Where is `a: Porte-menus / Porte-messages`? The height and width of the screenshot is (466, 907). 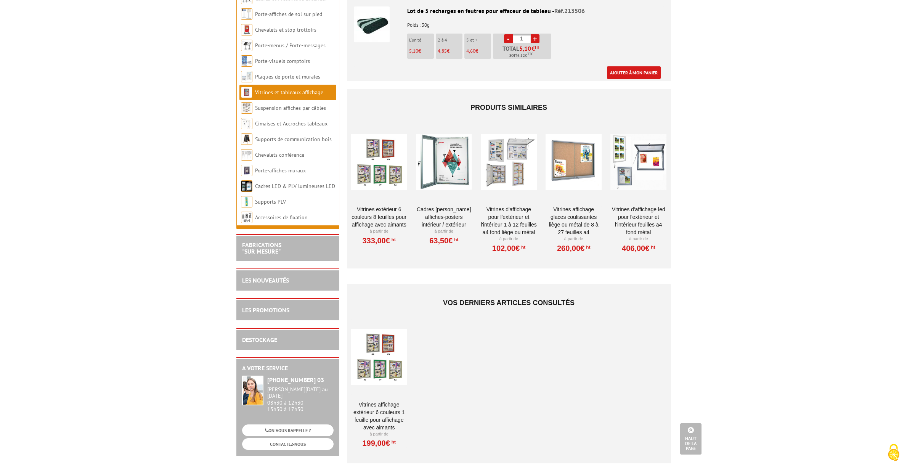 a: Porte-menus / Porte-messages is located at coordinates (290, 45).